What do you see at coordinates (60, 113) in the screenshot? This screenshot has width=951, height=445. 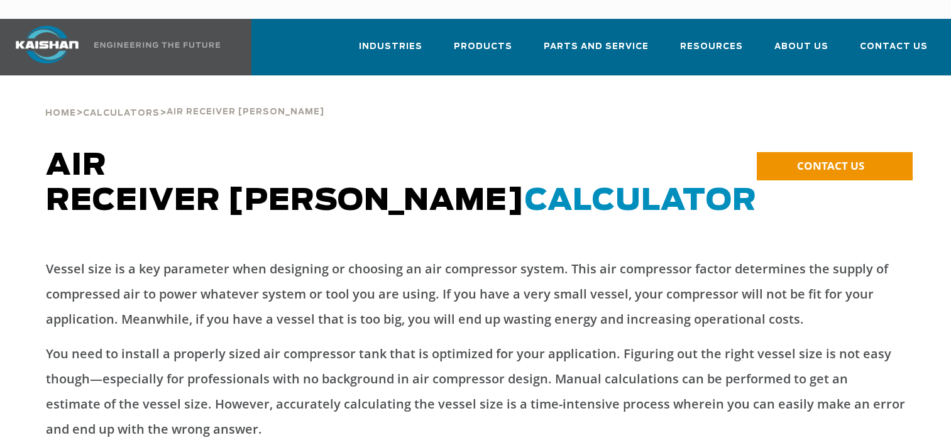 I see `a: Home` at bounding box center [60, 113].